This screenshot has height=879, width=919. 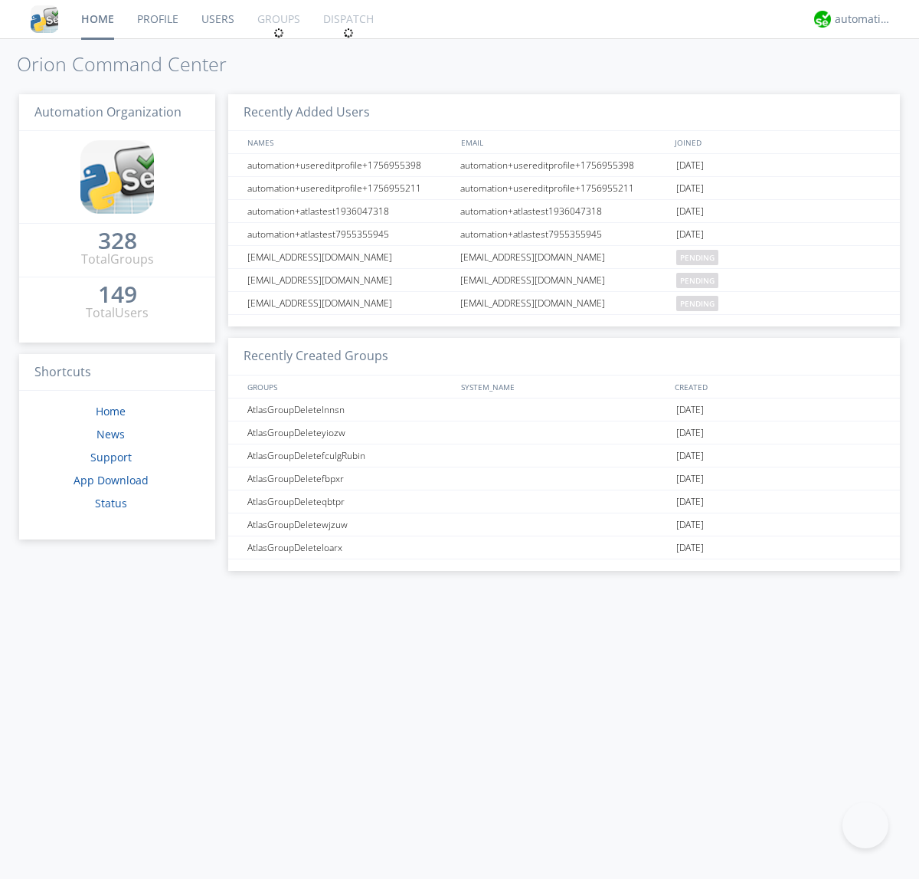 What do you see at coordinates (117, 295) in the screenshot?
I see `a: 149` at bounding box center [117, 295].